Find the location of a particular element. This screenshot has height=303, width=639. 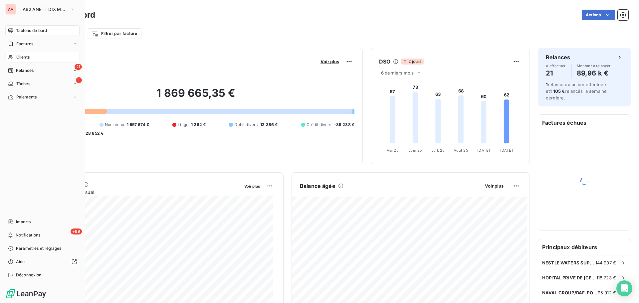

div: Open Intercom Messenger is located at coordinates (624, 289).